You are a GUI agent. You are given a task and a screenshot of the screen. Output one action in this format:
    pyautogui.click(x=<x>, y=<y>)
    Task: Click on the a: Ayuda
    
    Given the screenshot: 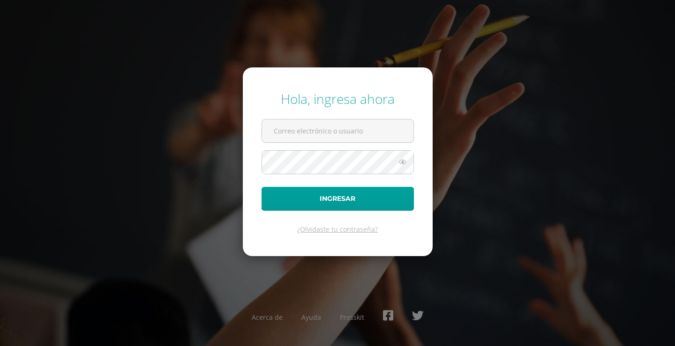 What is the action you would take?
    pyautogui.click(x=311, y=317)
    